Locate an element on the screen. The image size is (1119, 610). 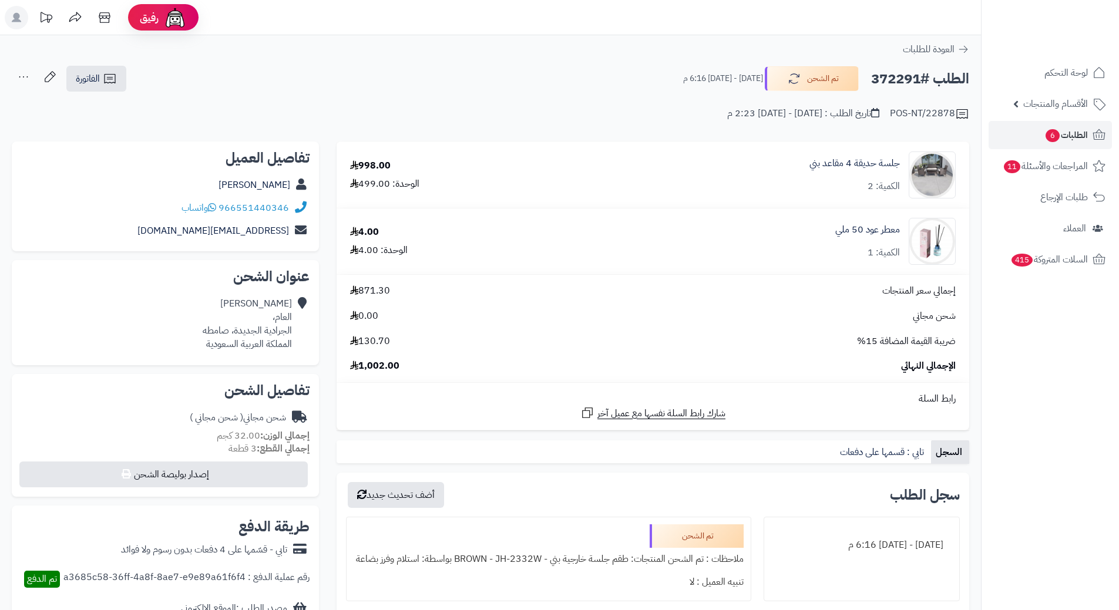
span: 0.00 is located at coordinates (364, 316).